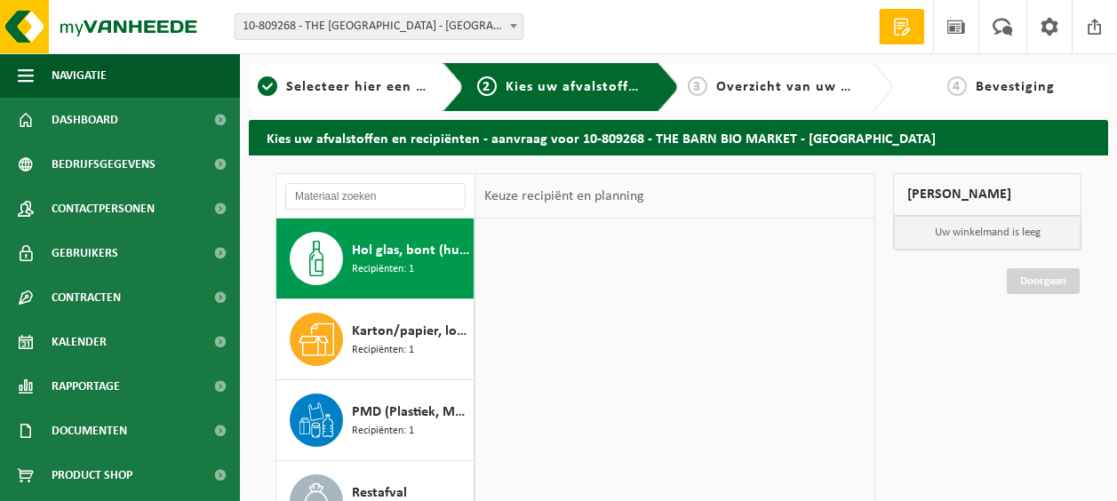 Image resolution: width=1117 pixels, height=501 pixels. I want to click on input: Materiaal zoeken, so click(375, 196).